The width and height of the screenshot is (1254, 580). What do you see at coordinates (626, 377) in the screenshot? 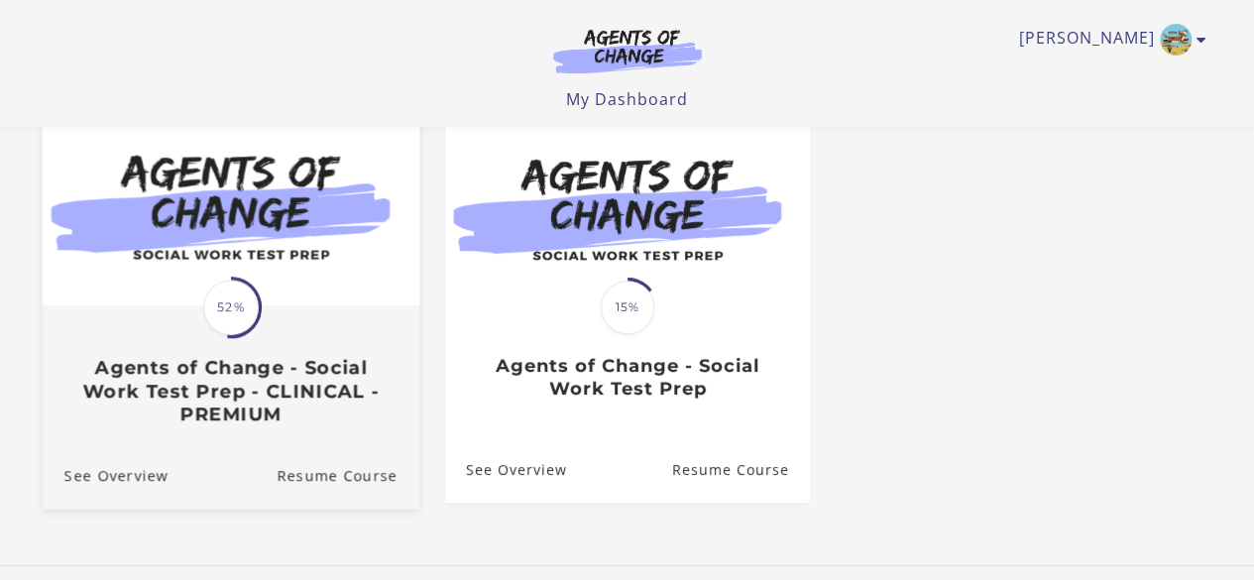
I see `h3: Agents of Change - Social Work Test Prep` at bounding box center [626, 377].